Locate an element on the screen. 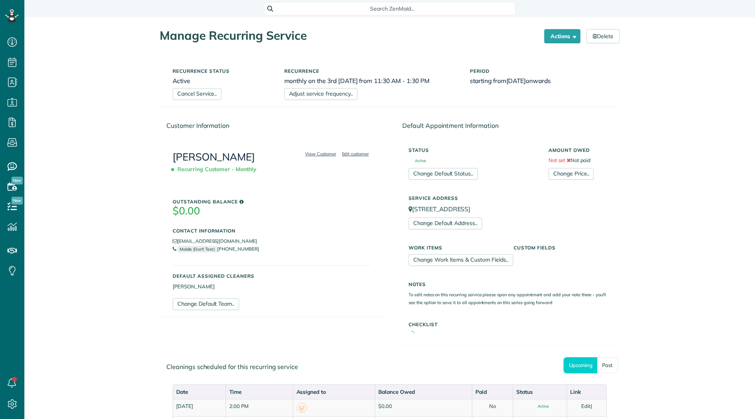 The height and width of the screenshot is (419, 755). div: Cleanings scheduled for this recurring service is located at coordinates (390, 366).